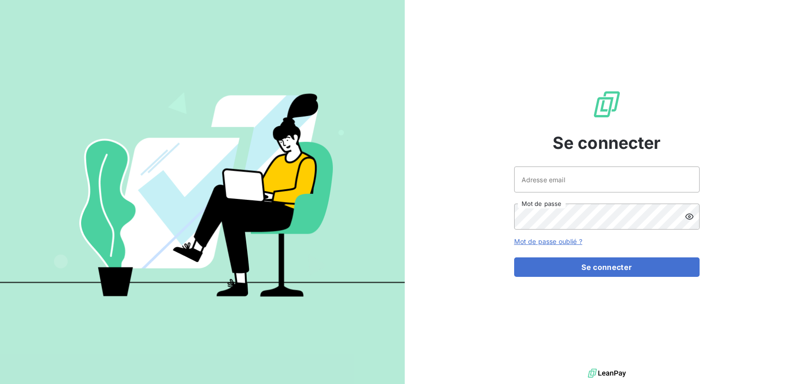 The height and width of the screenshot is (384, 809). I want to click on button: Se connecter, so click(607, 267).